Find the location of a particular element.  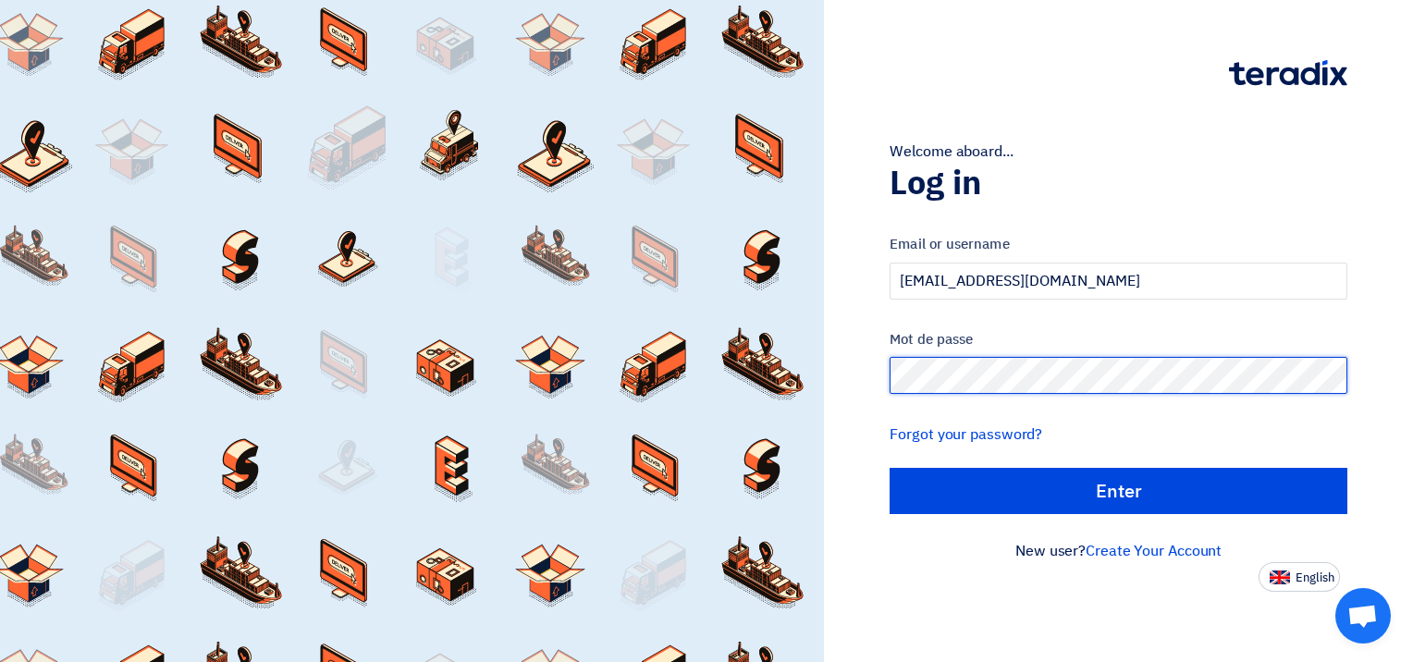

a: Create Your Account is located at coordinates (1153, 551).